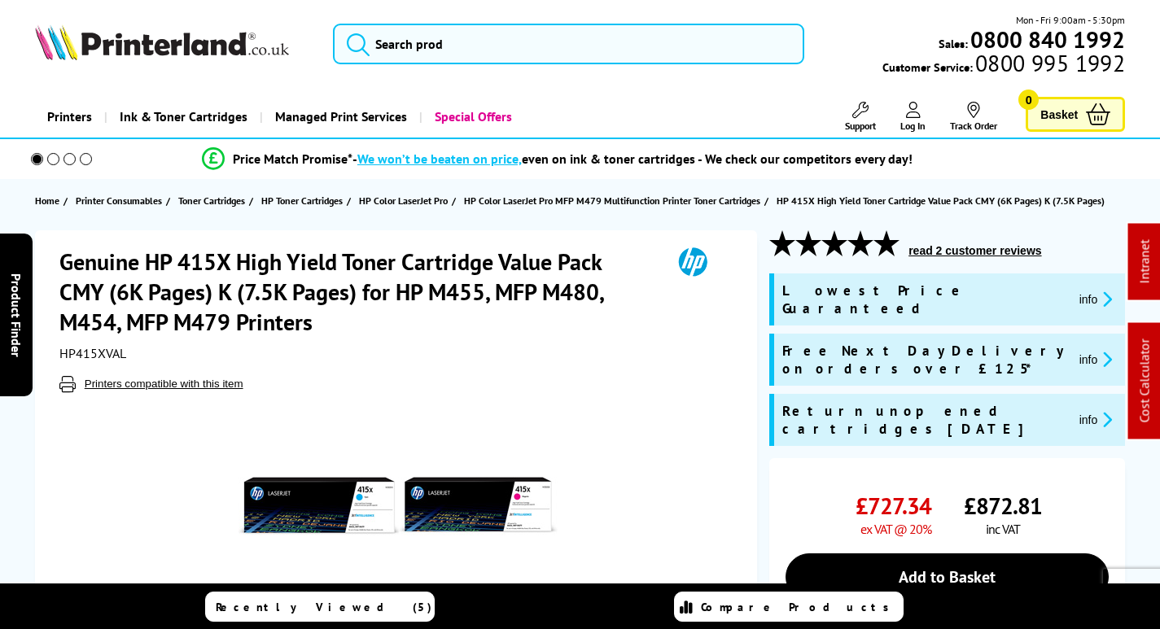  What do you see at coordinates (49, 200) in the screenshot?
I see `a: Home` at bounding box center [49, 200].